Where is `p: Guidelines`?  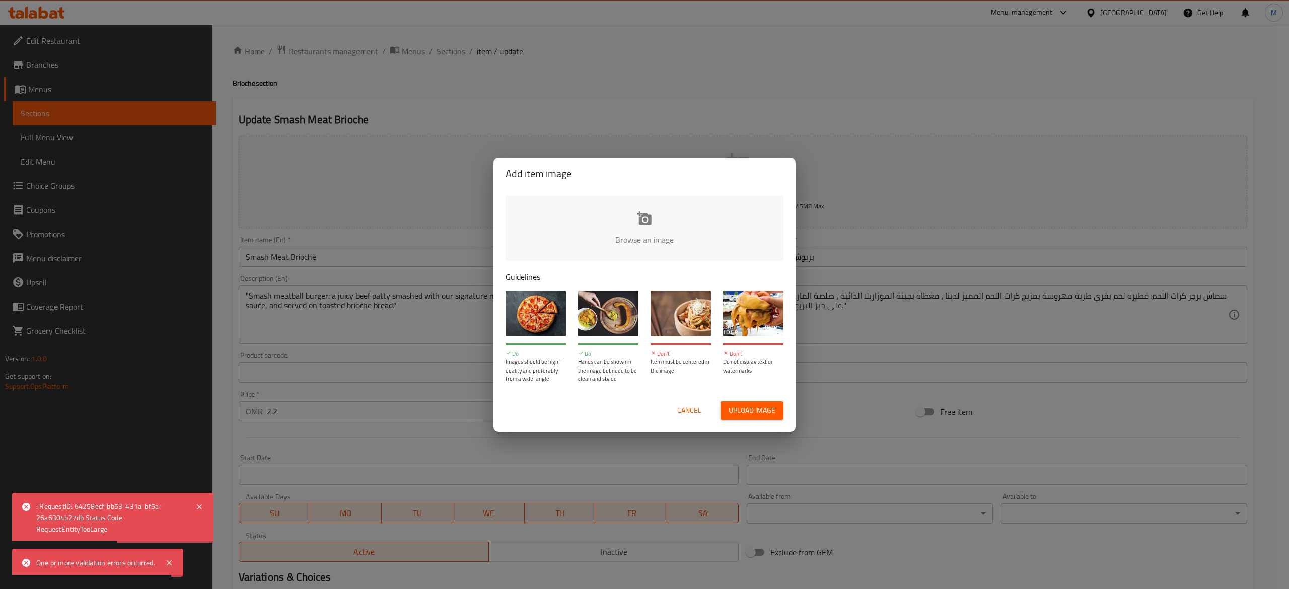
p: Guidelines is located at coordinates (644, 277).